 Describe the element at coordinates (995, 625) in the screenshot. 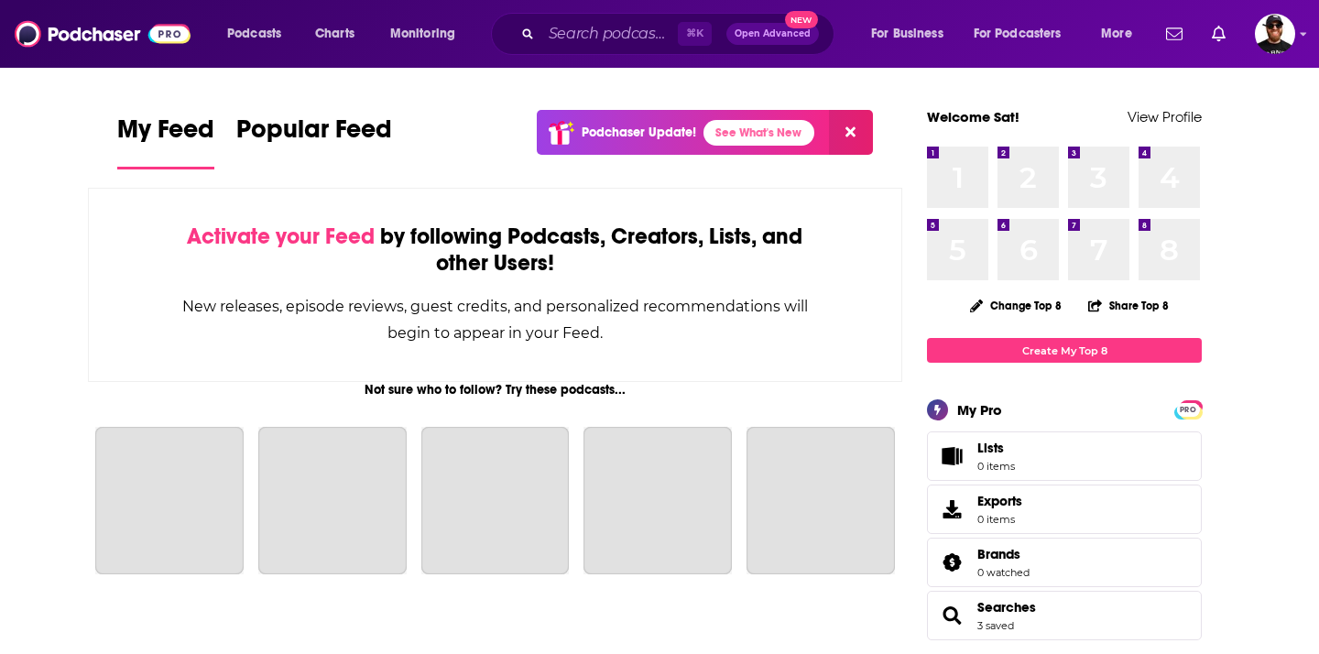

I see `a: 3 saved` at that location.